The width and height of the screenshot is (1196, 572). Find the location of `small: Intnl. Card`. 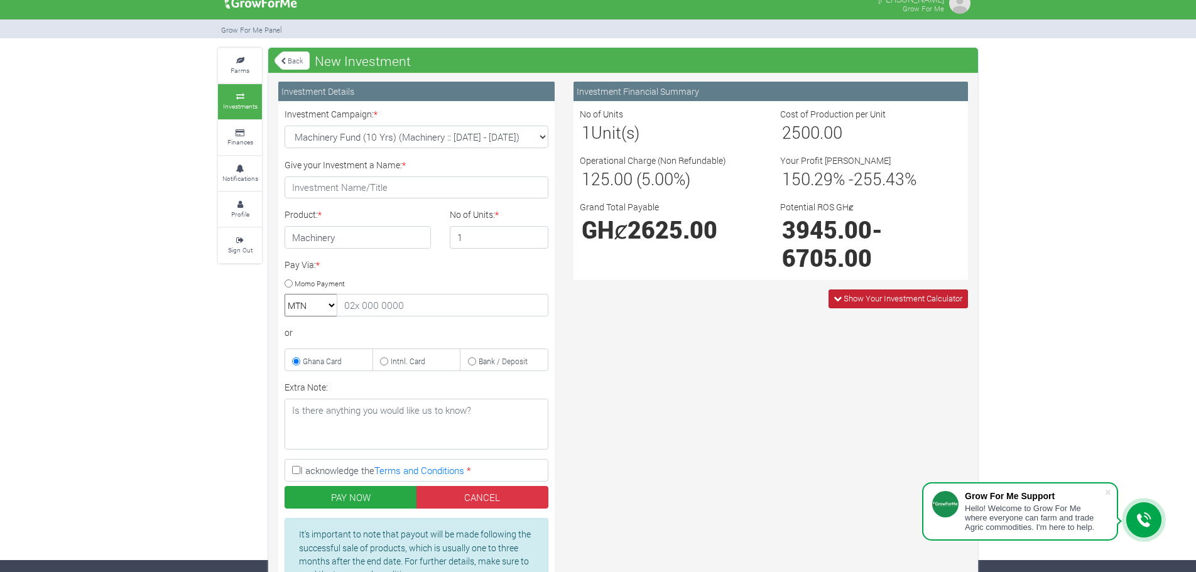

small: Intnl. Card is located at coordinates (408, 361).